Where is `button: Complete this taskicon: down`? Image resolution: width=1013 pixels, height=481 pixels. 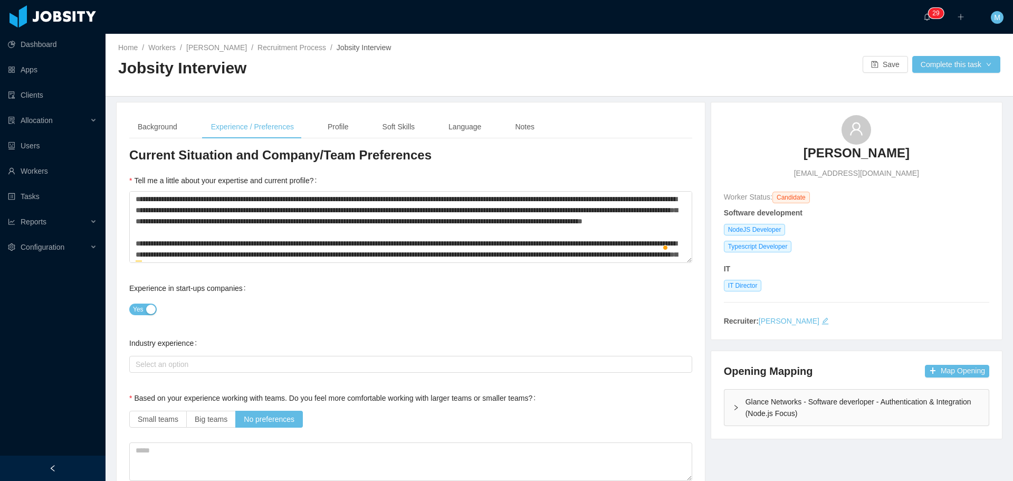
button: Complete this taskicon: down is located at coordinates (956, 64).